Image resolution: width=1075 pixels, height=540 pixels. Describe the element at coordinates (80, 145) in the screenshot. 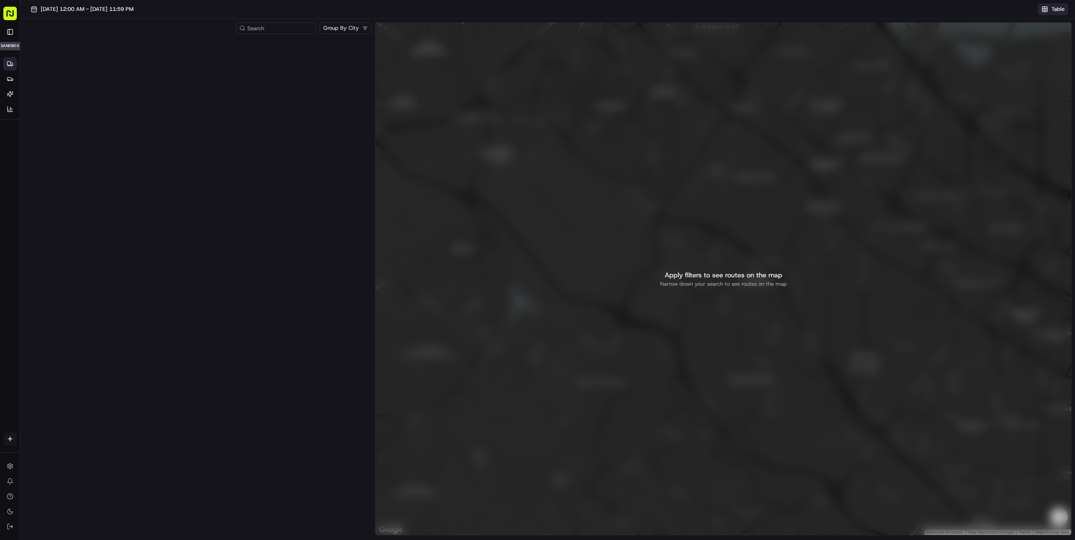

I see `a: Powered byPylon` at that location.